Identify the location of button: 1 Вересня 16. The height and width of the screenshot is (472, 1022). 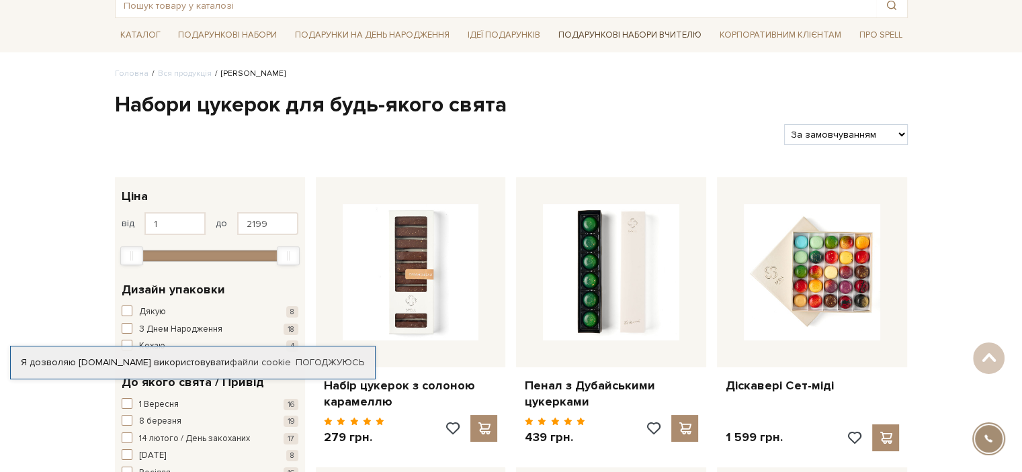
(210, 405).